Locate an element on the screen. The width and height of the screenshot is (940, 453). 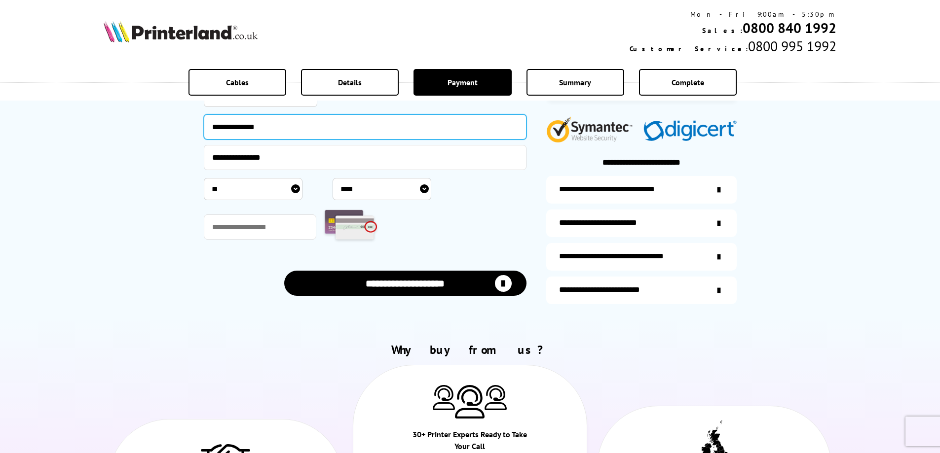
b: 0800 840 1992 is located at coordinates (789, 28).